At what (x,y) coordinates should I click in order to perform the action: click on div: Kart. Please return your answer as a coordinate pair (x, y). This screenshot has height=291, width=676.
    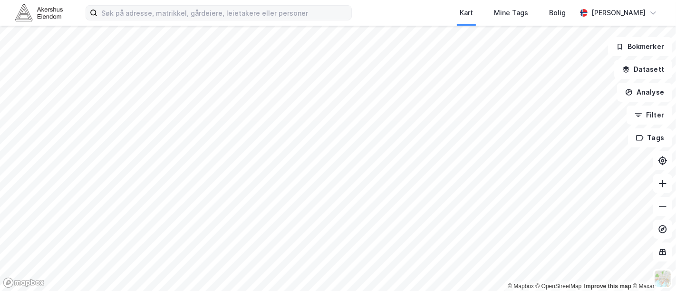
    Looking at the image, I should click on (467, 13).